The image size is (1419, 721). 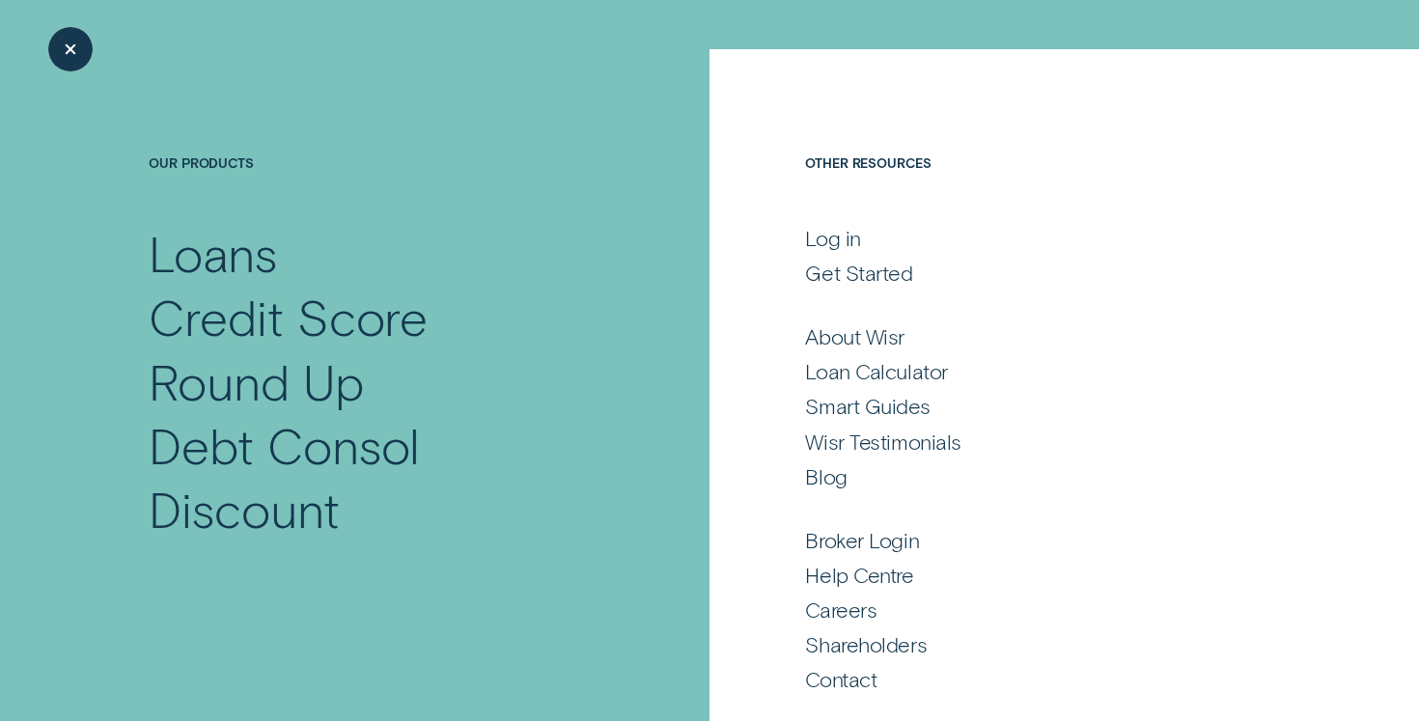 What do you see at coordinates (882, 442) in the screenshot?
I see `div: Wisr Testimonials` at bounding box center [882, 442].